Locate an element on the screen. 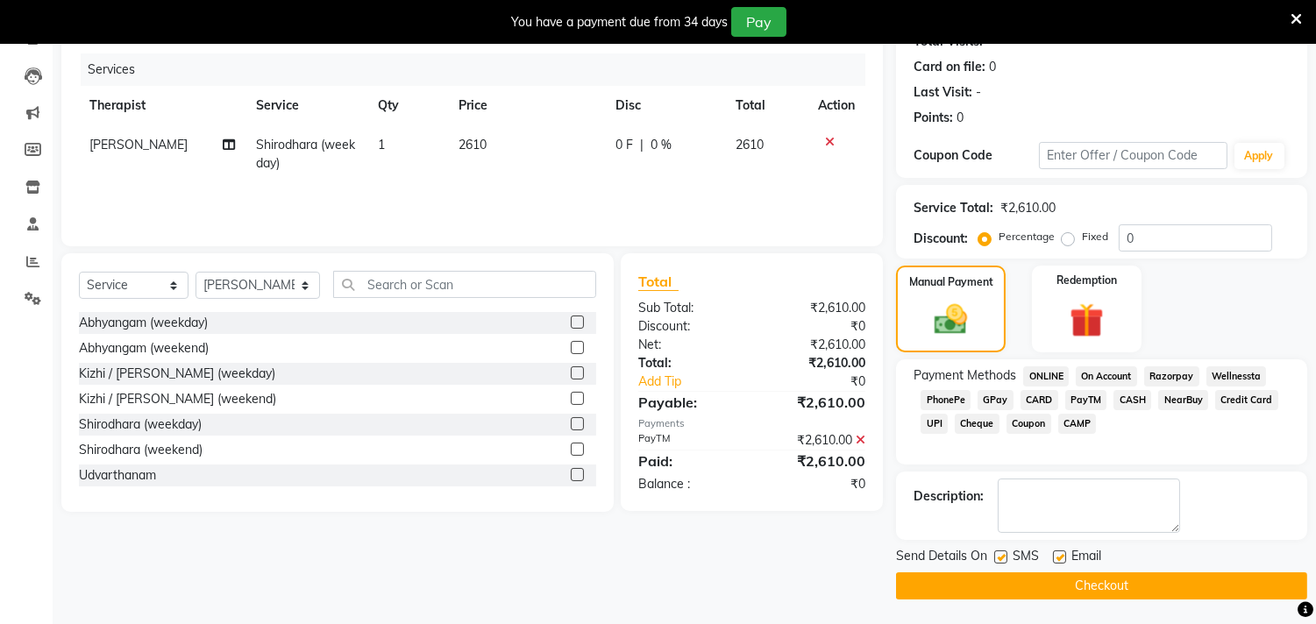 This screenshot has width=1316, height=624. span: Payment Methods is located at coordinates (964, 375).